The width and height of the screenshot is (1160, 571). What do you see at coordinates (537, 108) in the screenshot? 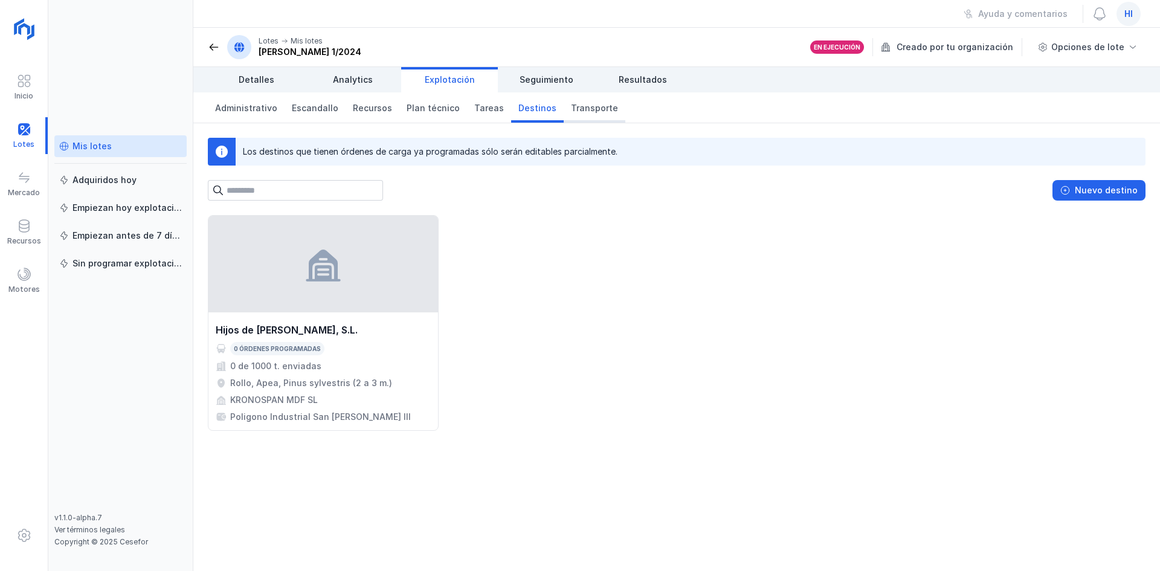
I see `span: Destinos` at bounding box center [537, 108].